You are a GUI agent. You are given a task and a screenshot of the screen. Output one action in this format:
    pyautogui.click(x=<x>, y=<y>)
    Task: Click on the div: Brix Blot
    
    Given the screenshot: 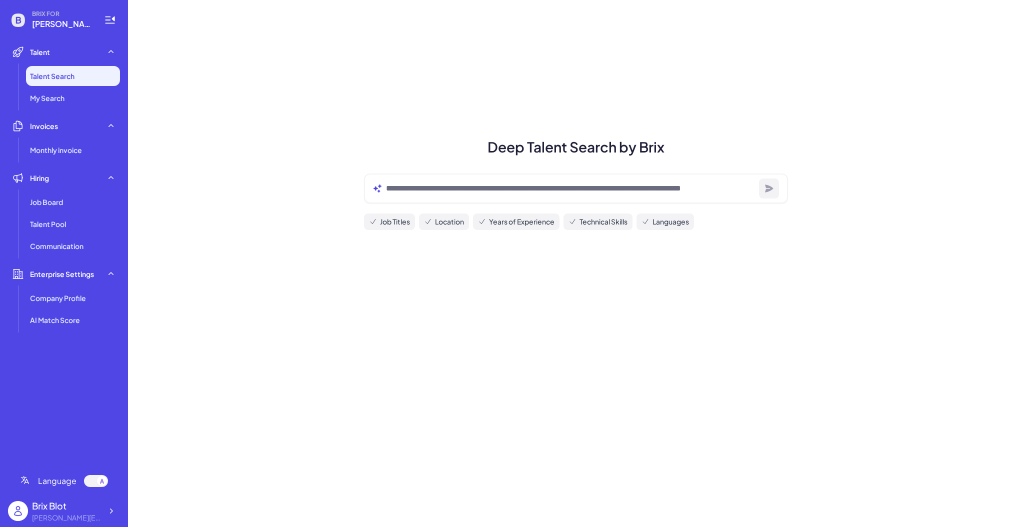 What is the action you would take?
    pyautogui.click(x=67, y=505)
    